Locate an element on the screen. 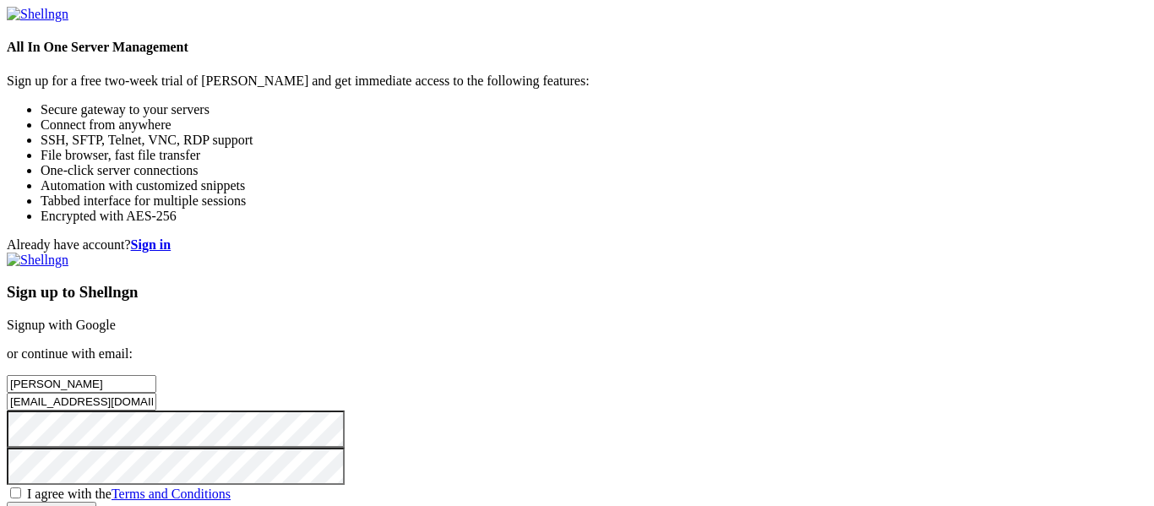 This screenshot has width=1154, height=506. input: Full name is located at coordinates (81, 383).